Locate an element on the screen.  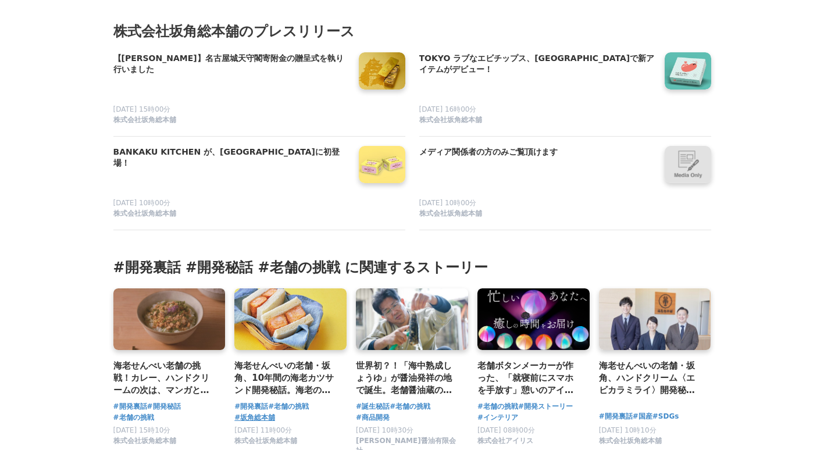
h3: 海老せんべい老舗の挑戦！カレー、ハンドクリームの次は、マンガとお茶漬け！？ is located at coordinates (164, 378).